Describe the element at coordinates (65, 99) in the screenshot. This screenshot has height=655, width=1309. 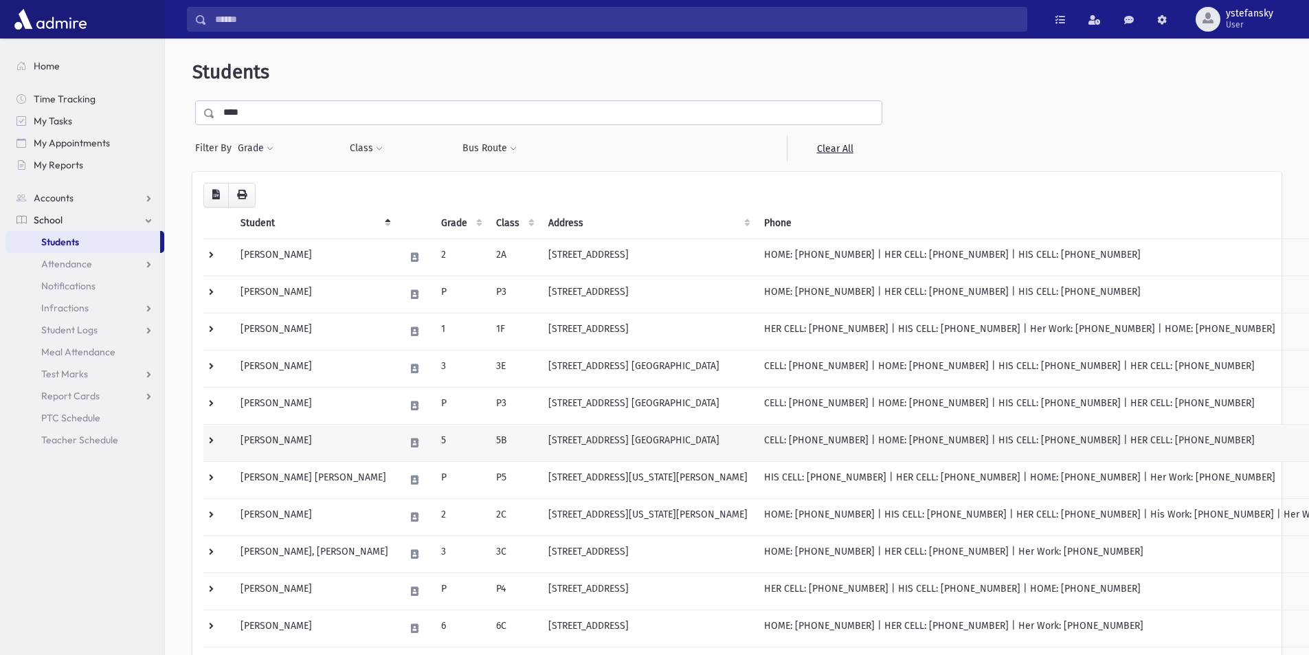
I see `span: Time Tracking` at that location.